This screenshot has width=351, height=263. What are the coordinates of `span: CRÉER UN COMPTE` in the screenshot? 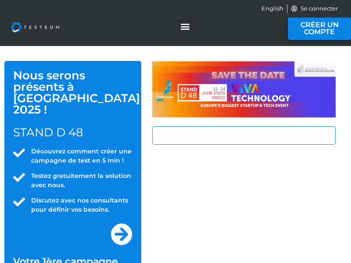 It's located at (319, 28).